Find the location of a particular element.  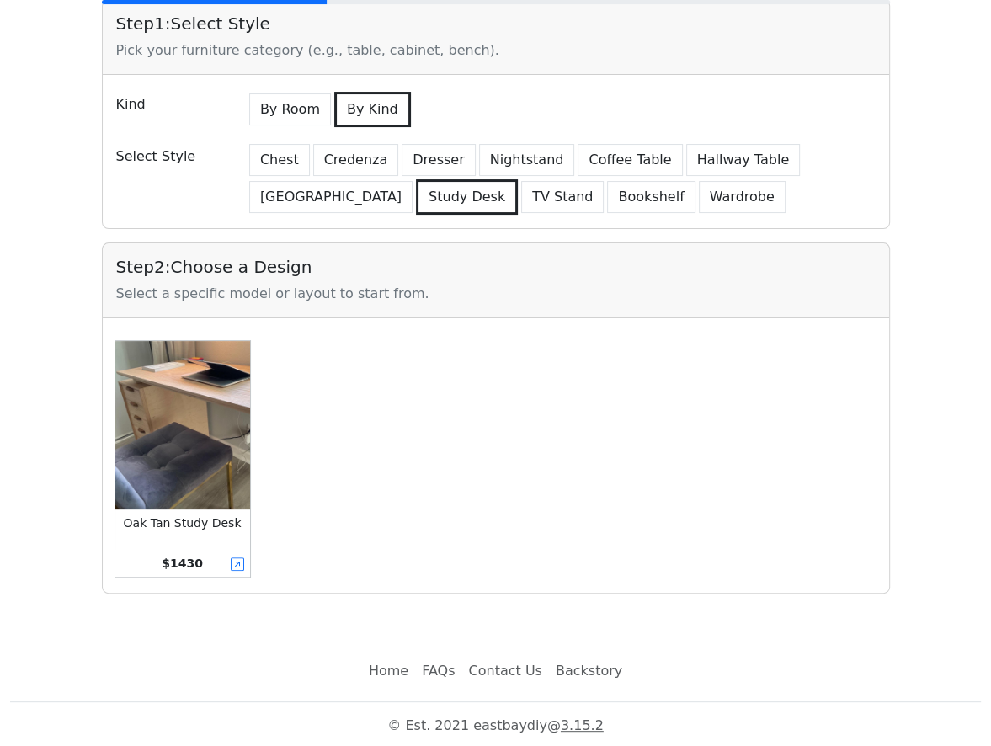

button: Credenza is located at coordinates (356, 160).